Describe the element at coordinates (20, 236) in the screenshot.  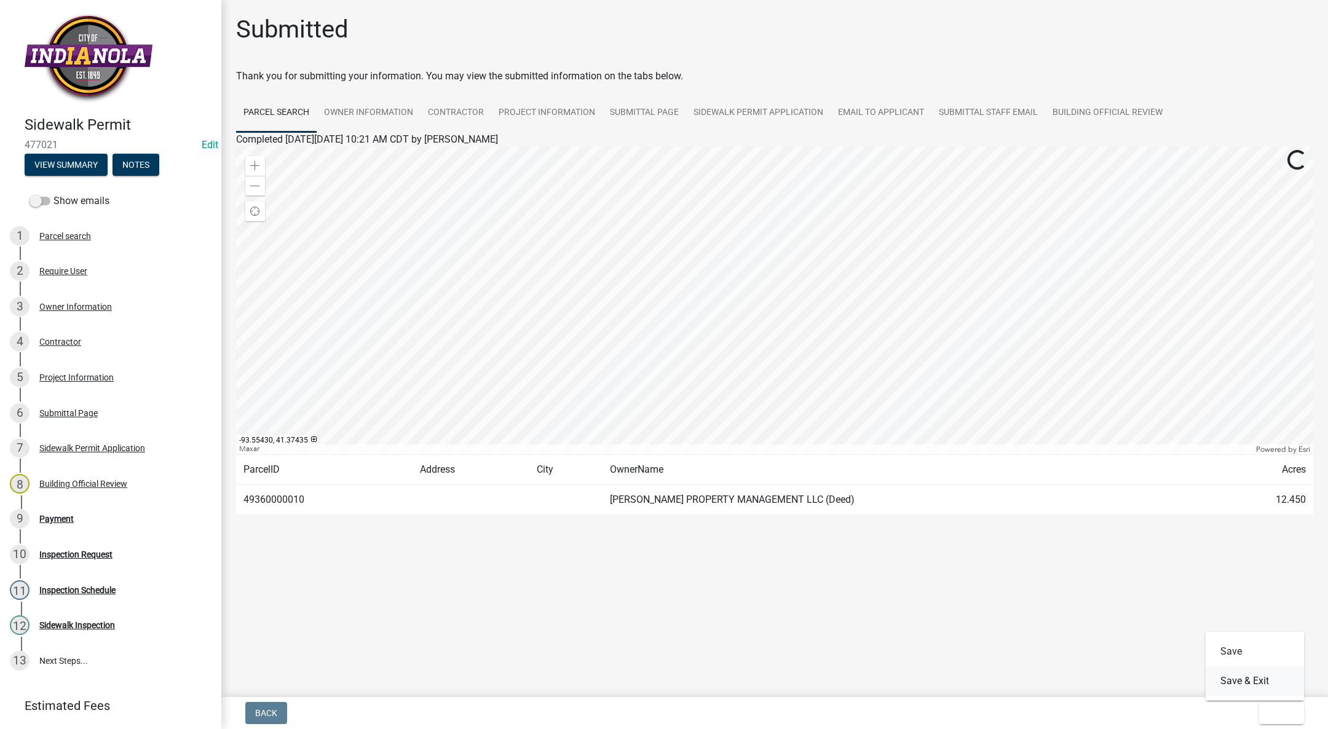
I see `div: 1` at that location.